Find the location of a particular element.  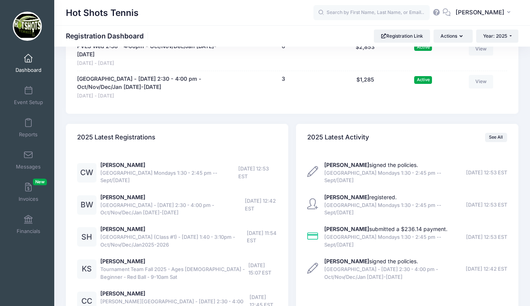

img: Hot Shots Tennis is located at coordinates (27, 26).